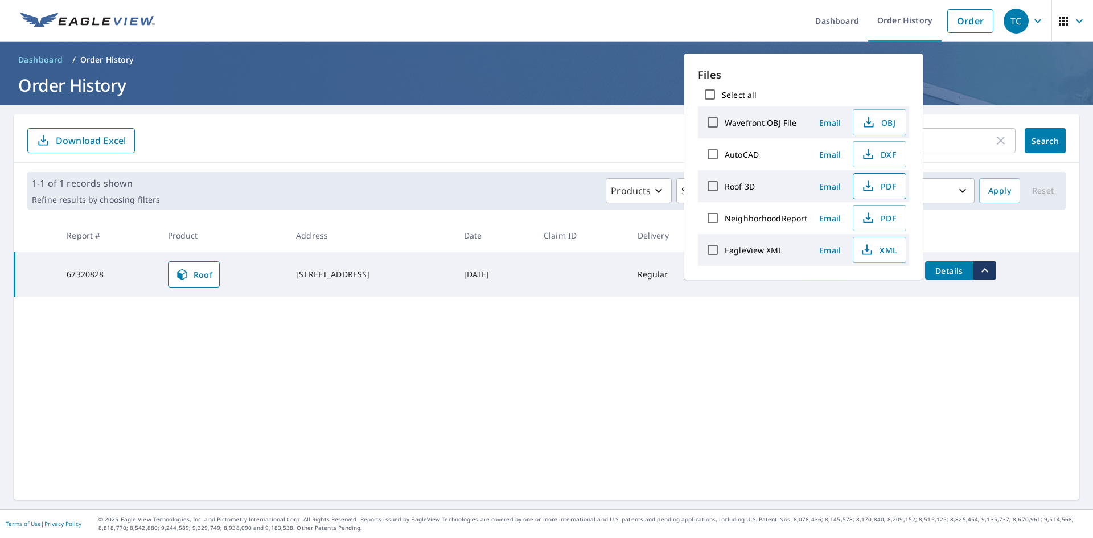 This screenshot has height=538, width=1093. Describe the element at coordinates (223, 235) in the screenshot. I see `th: Product` at that location.